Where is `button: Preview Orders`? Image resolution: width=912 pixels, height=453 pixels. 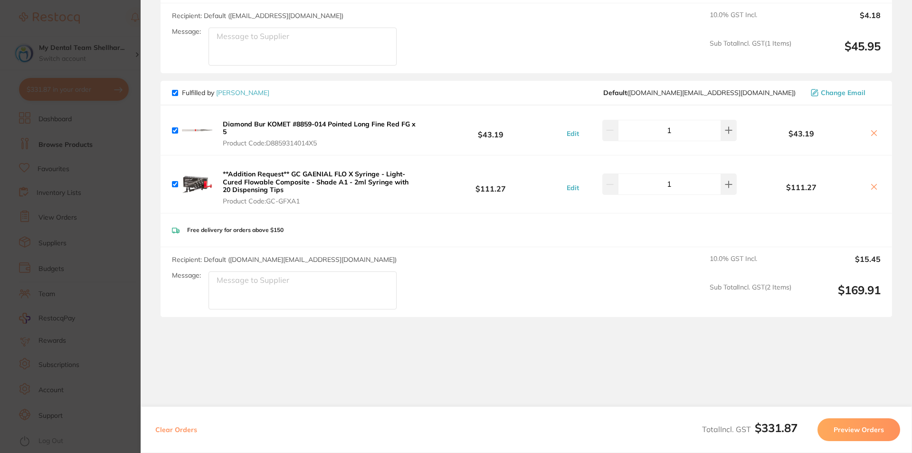
button: Preview Orders is located at coordinates (859, 429).